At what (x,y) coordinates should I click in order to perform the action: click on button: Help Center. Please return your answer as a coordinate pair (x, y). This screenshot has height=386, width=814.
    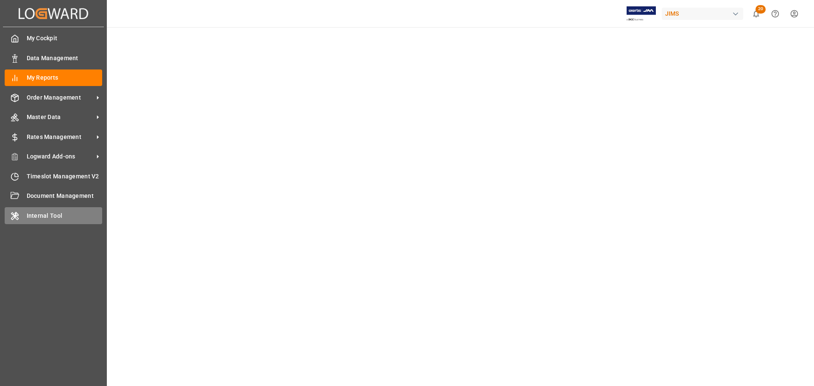
    Looking at the image, I should click on (775, 14).